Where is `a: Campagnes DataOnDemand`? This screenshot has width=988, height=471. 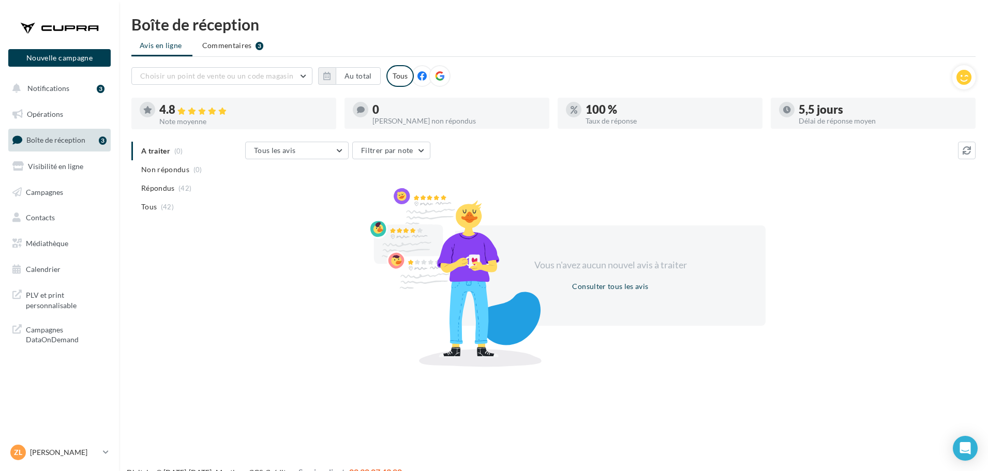
a: Campagnes DataOnDemand is located at coordinates (59, 334).